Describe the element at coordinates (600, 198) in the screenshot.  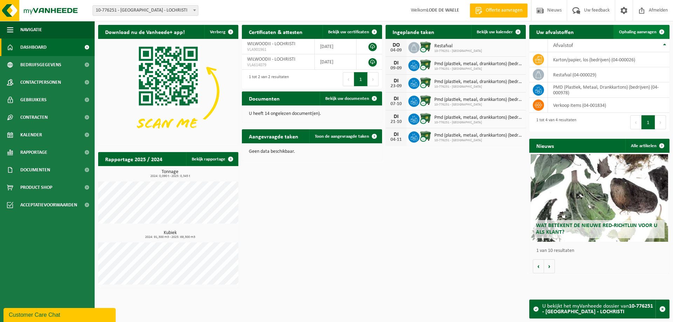
I see `a: Wat betekent de nieuwe RED-richtlijn voor u als klant?` at that location.